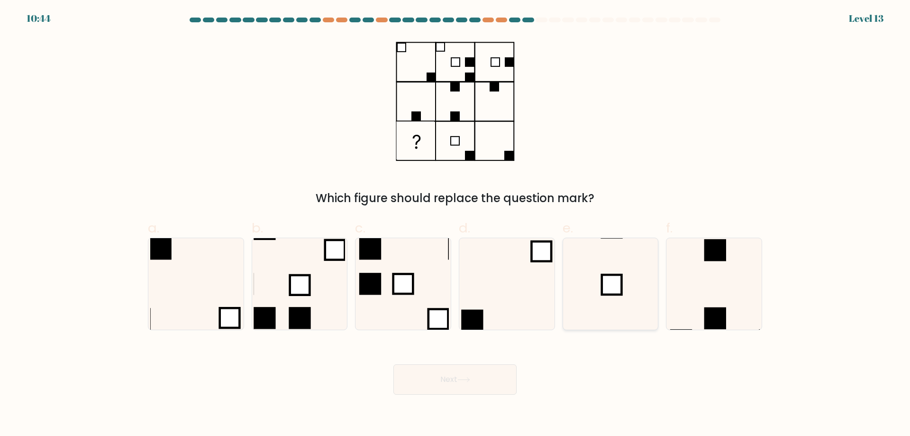  Describe the element at coordinates (464, 227) in the screenshot. I see `span: d.` at that location.